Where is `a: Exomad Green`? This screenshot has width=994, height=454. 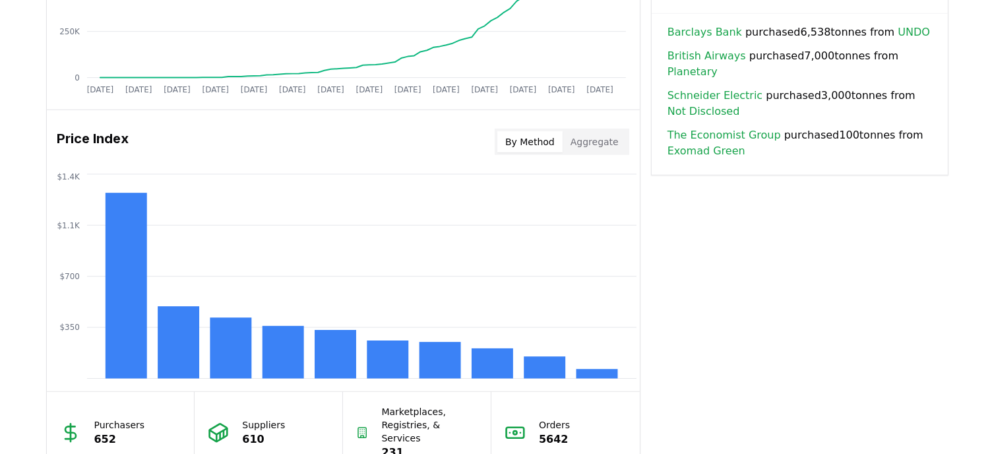
a: Exomad Green is located at coordinates (707, 151).